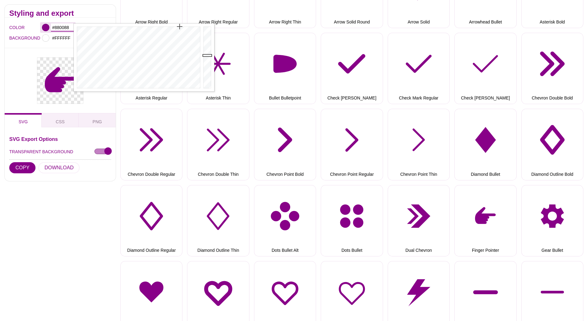 The height and width of the screenshot is (321, 588). I want to click on button: Chevron Point Regular, so click(352, 144).